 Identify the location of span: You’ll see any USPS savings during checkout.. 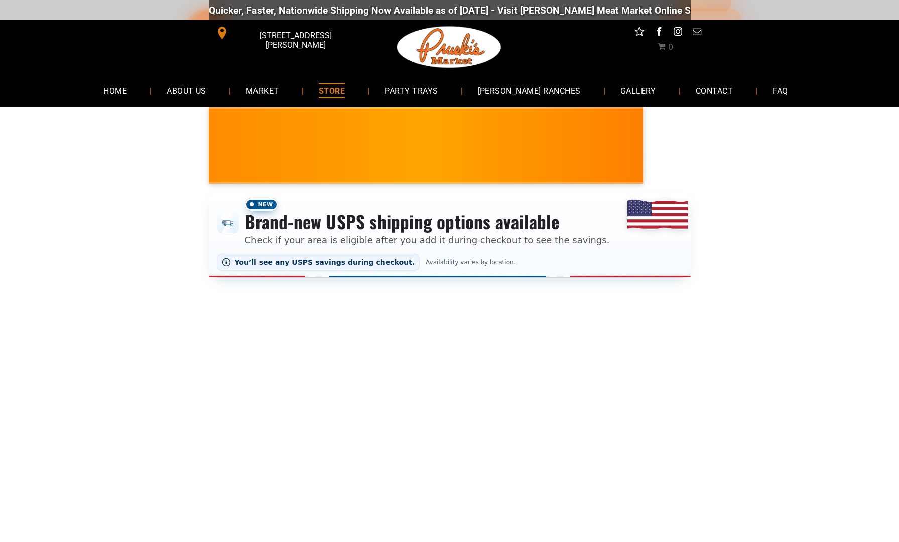
(325, 262).